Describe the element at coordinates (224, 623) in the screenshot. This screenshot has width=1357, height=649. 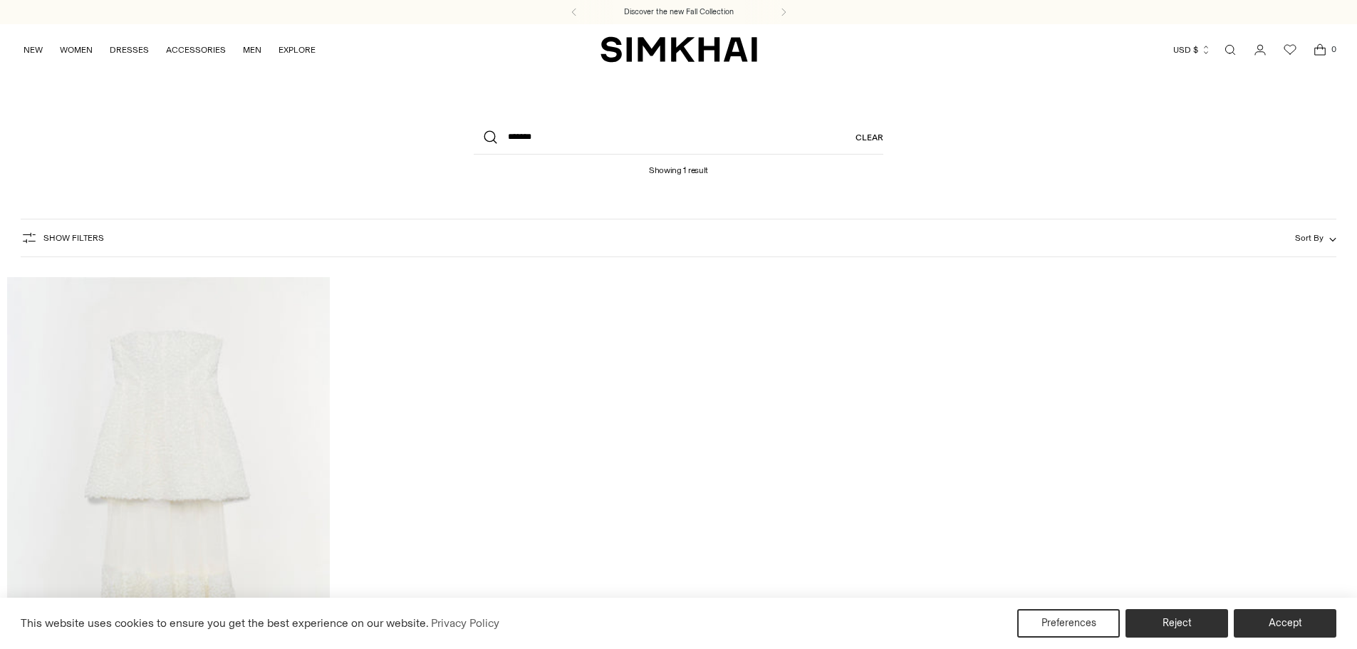
I see `span: This website uses cookies to ensure you get the best experience on our website.` at that location.